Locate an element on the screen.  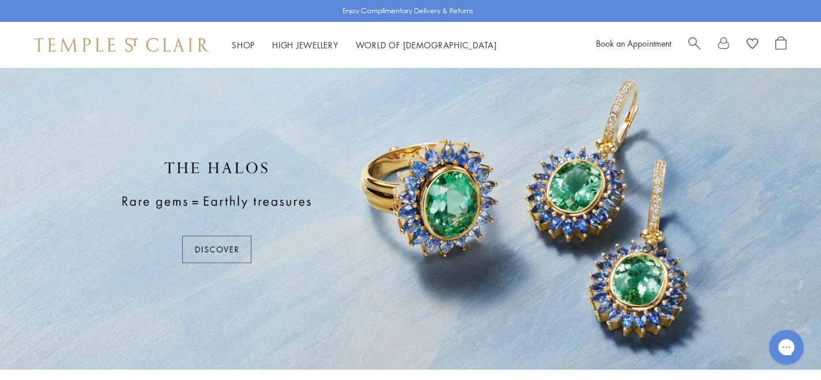
img: Temple St. Clair is located at coordinates (122, 45).